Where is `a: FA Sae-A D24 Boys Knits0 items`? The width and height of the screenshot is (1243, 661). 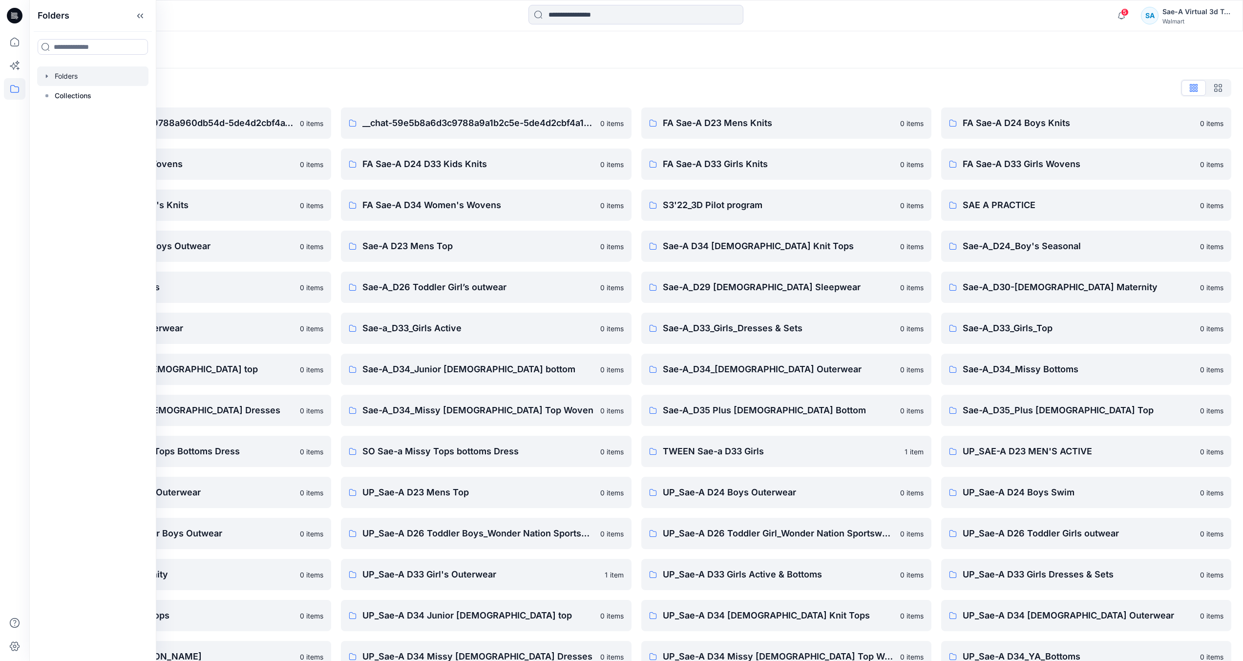 a: FA Sae-A D24 Boys Knits0 items is located at coordinates (1086, 123).